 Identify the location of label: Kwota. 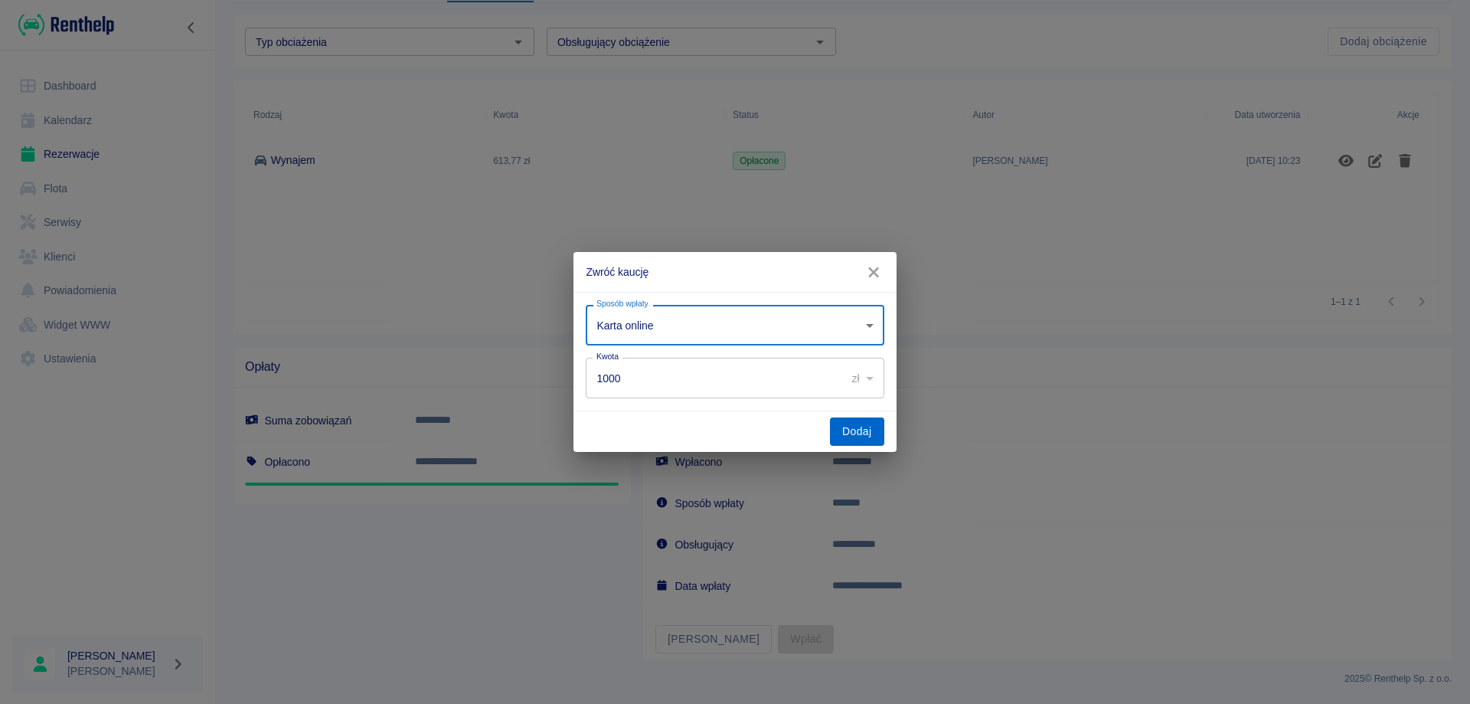
(607, 356).